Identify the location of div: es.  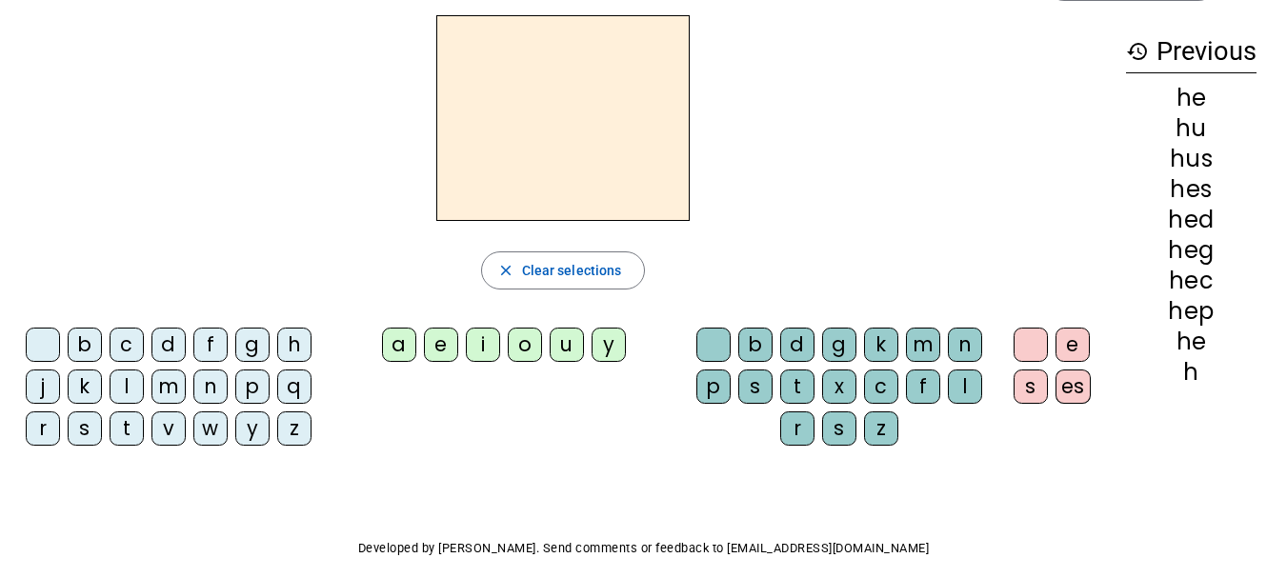
(1072, 387).